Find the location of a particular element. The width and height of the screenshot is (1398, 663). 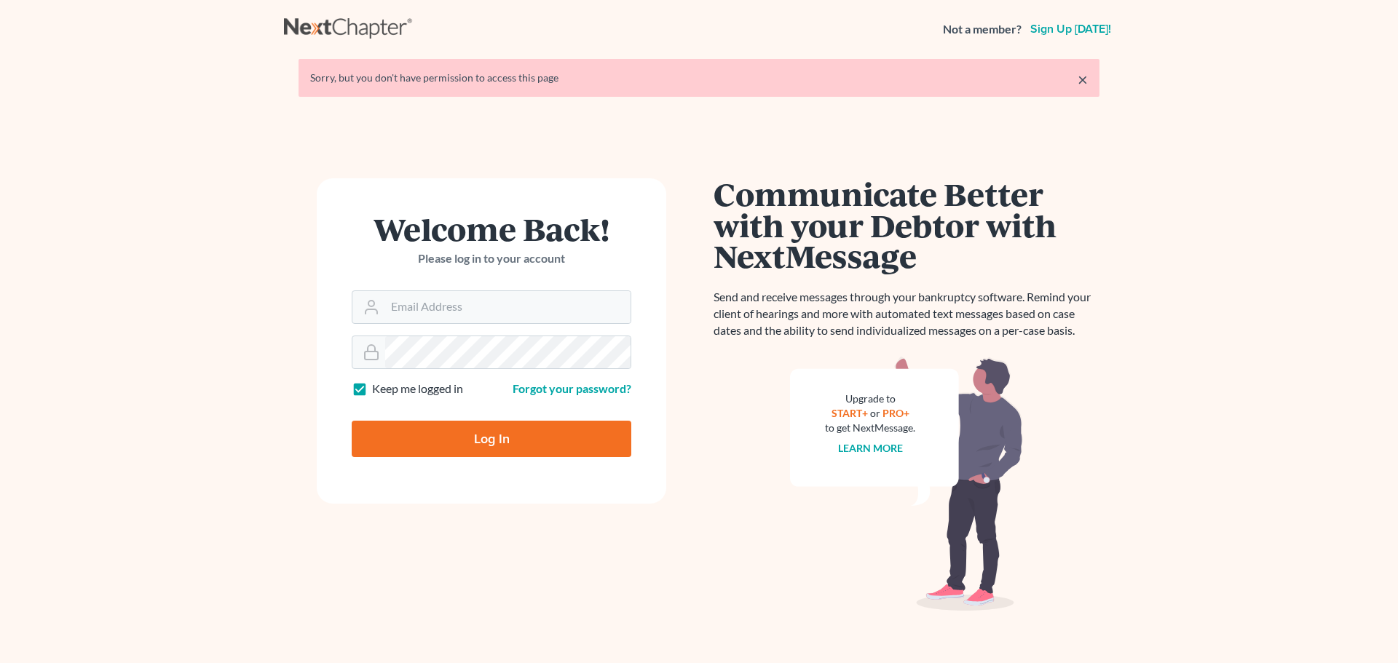

h1: Welcome Back! is located at coordinates (492, 229).